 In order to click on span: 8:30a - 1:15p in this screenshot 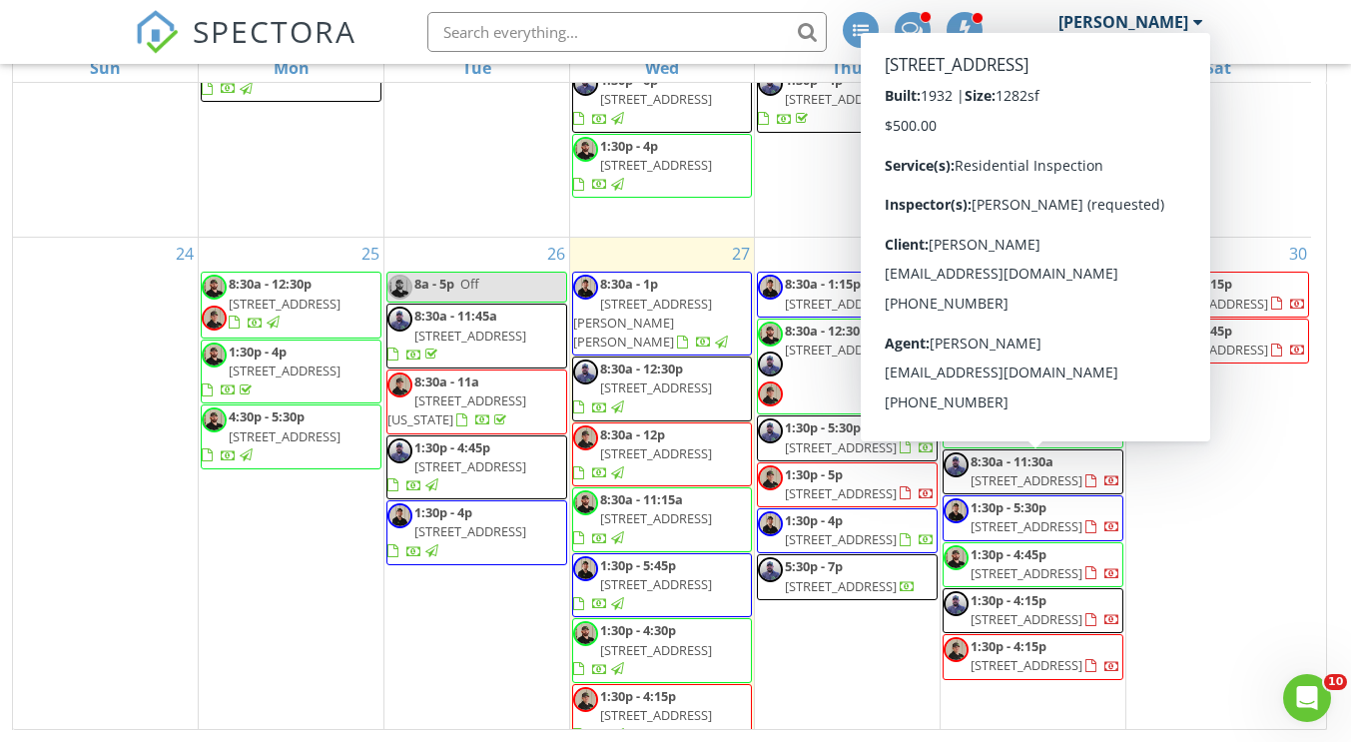, I will do `click(1194, 284)`.